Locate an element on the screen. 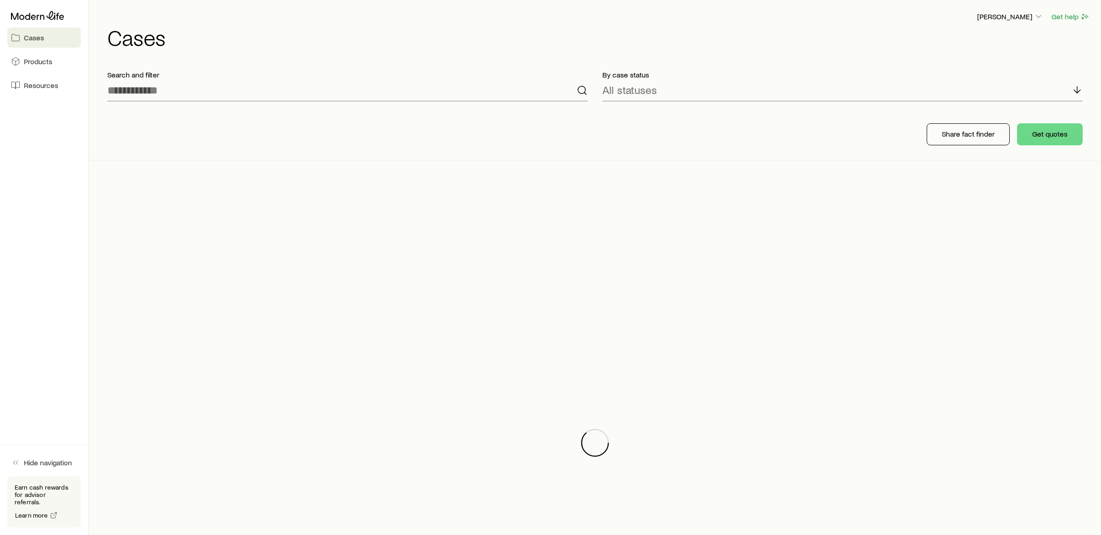  span: Hide navigation is located at coordinates (48, 463).